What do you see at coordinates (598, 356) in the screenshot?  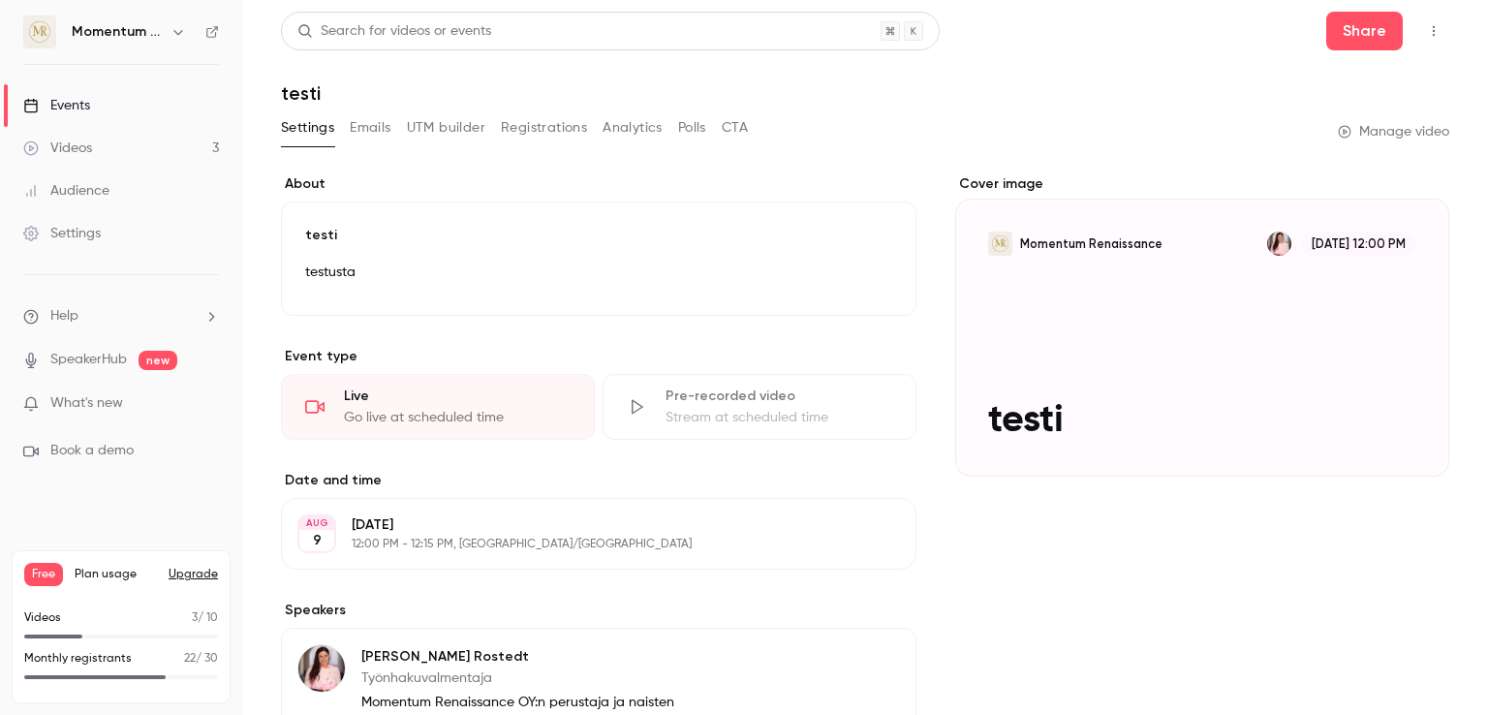 I see `p: Event type` at bounding box center [598, 356].